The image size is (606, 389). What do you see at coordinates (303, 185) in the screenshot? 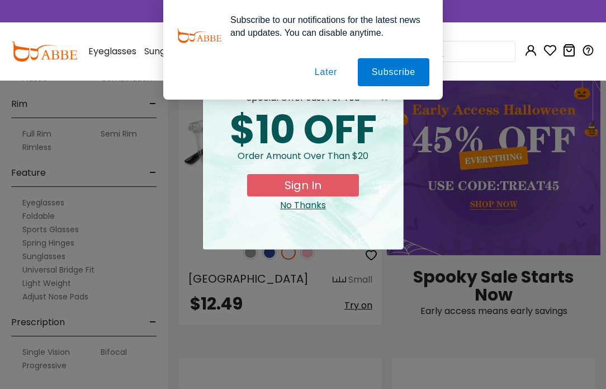
I see `button: Sign In` at bounding box center [303, 185].